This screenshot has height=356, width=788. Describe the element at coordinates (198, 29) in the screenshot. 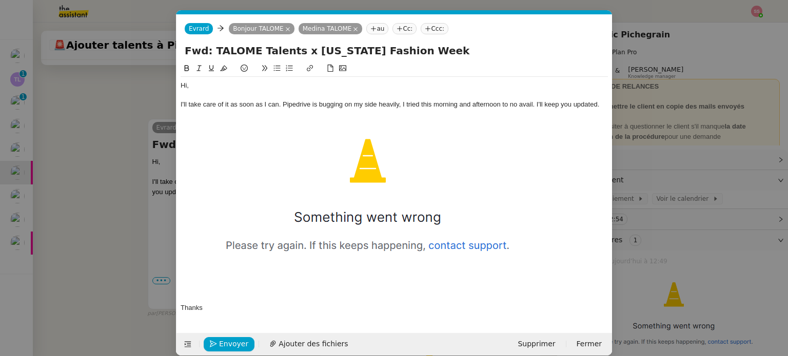

I see `span: Evrard` at that location.